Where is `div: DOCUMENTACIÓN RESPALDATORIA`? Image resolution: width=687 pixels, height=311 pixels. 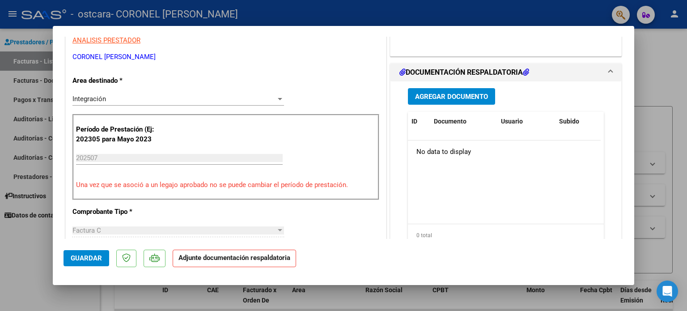
div: DOCUMENTACIÓN RESPALDATORIA is located at coordinates (506, 174).